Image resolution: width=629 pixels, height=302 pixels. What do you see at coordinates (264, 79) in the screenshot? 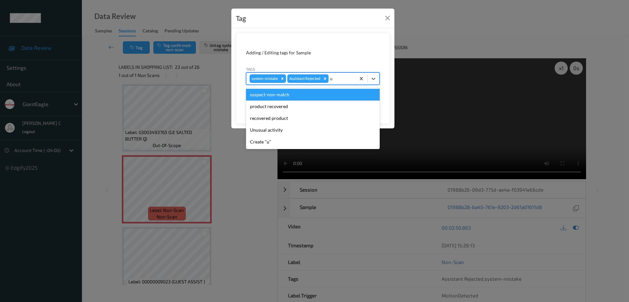
I see `div: system-mistake` at bounding box center [264, 79].